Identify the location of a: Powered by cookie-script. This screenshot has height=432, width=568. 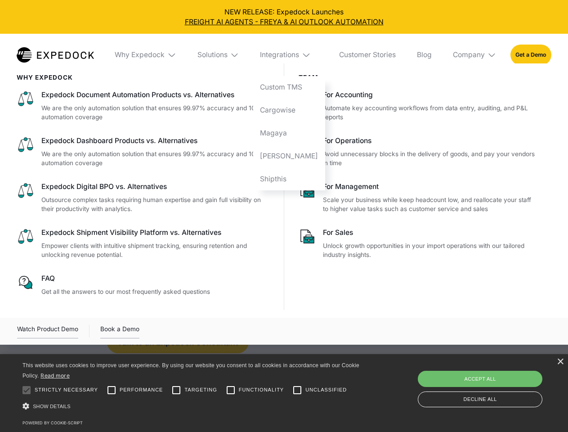
(53, 422).